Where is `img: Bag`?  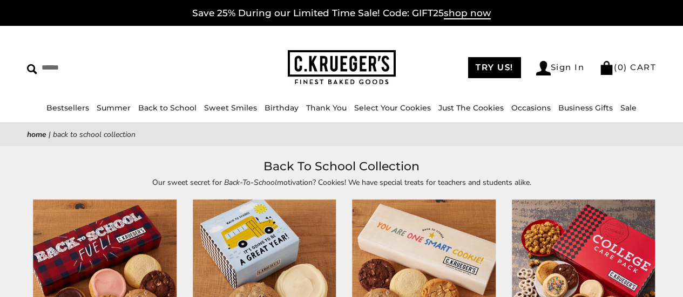 img: Bag is located at coordinates (606, 68).